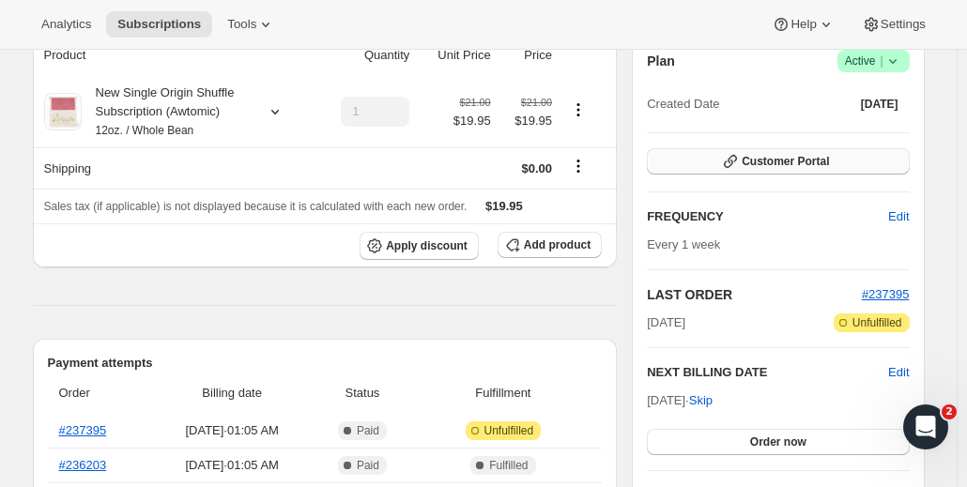 The width and height of the screenshot is (967, 487). What do you see at coordinates (777, 161) in the screenshot?
I see `button: Customer Portal` at bounding box center [777, 161].